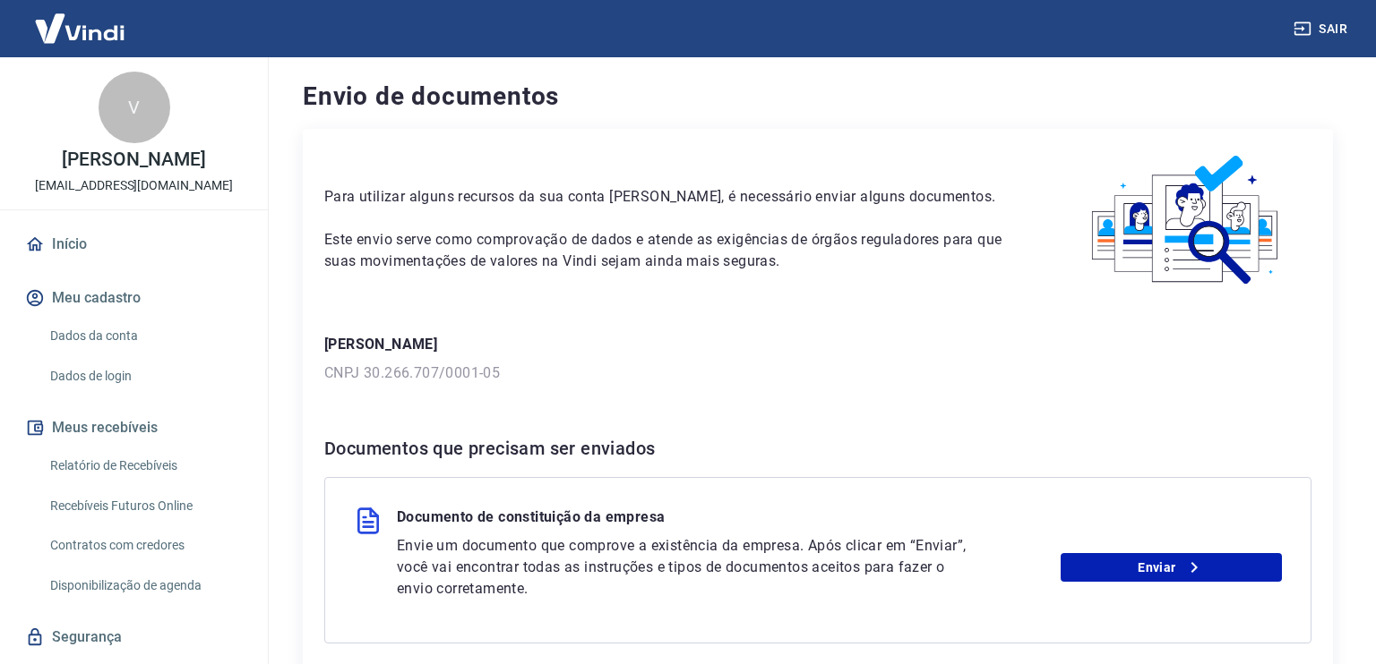 This screenshot has width=1376, height=664. What do you see at coordinates (818, 449) in the screenshot?
I see `h6: Documentos que precisam ser enviados` at bounding box center [818, 449].